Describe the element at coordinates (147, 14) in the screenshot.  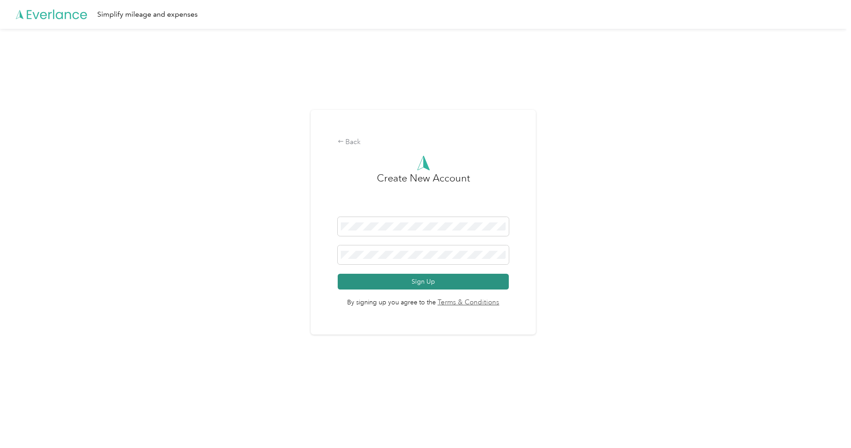
I see `div: Simplify mileage and expenses` at that location.